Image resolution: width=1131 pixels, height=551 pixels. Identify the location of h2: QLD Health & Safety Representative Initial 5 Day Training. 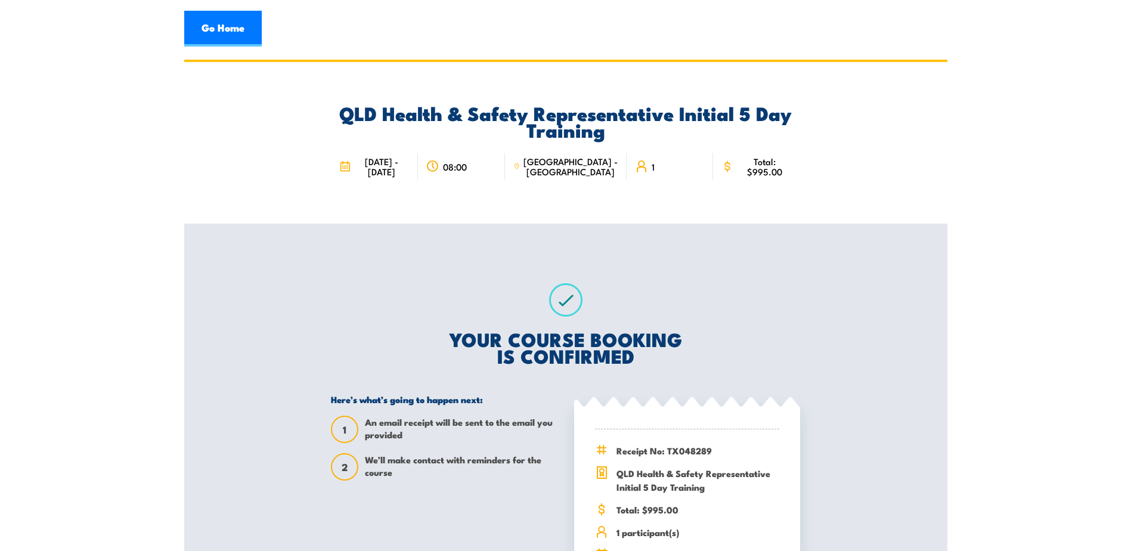
(565, 121).